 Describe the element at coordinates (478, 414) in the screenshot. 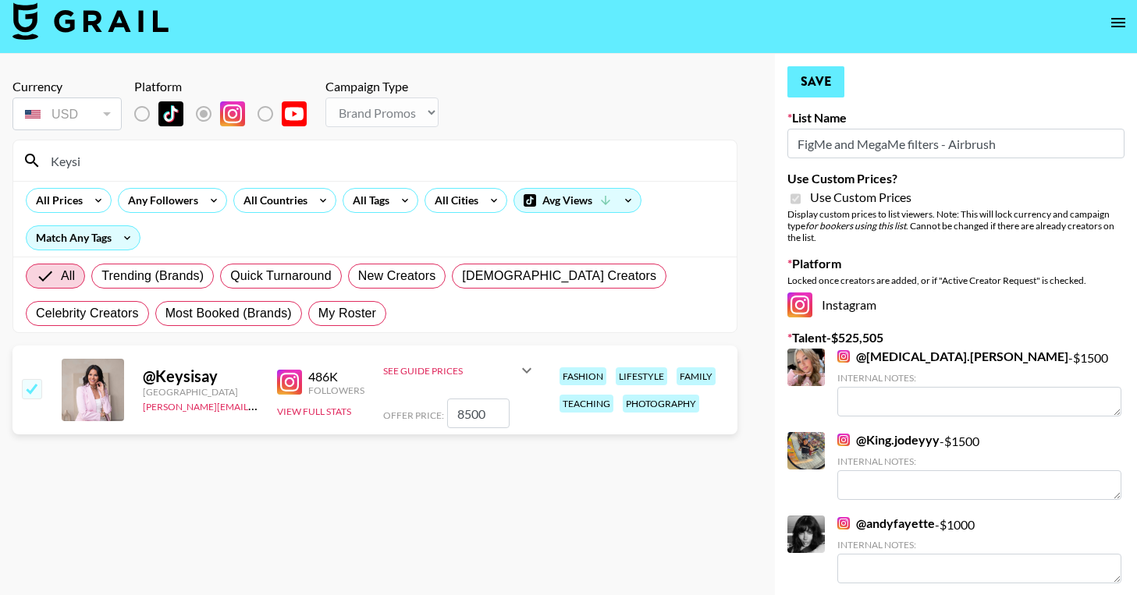

I see `input: 8,500` at that location.